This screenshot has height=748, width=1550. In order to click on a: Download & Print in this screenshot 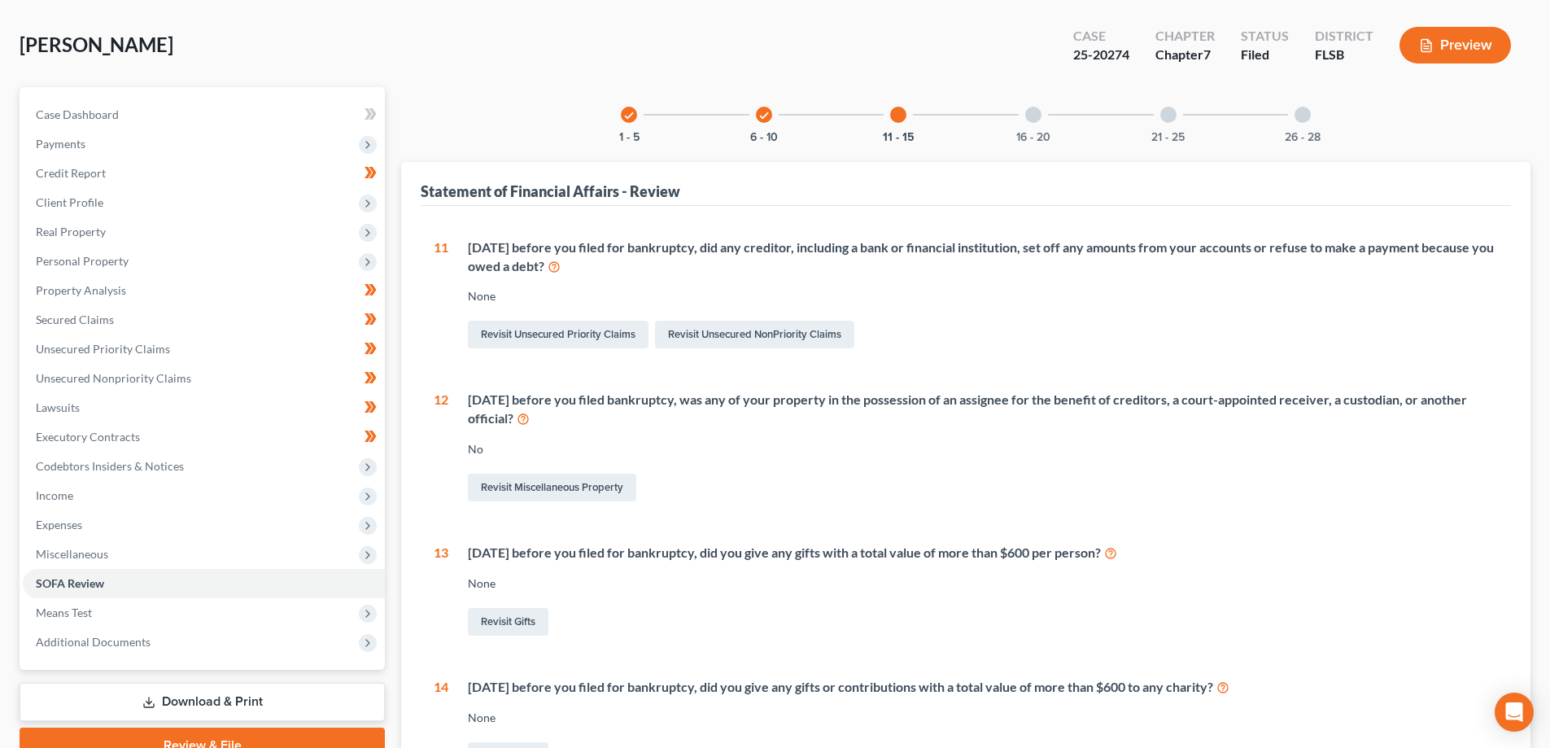, I will do `click(202, 701)`.